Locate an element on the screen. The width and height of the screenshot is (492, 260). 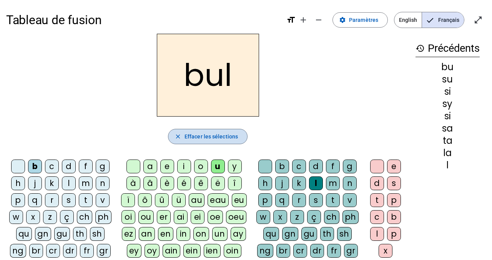
div: la is located at coordinates (447, 153).